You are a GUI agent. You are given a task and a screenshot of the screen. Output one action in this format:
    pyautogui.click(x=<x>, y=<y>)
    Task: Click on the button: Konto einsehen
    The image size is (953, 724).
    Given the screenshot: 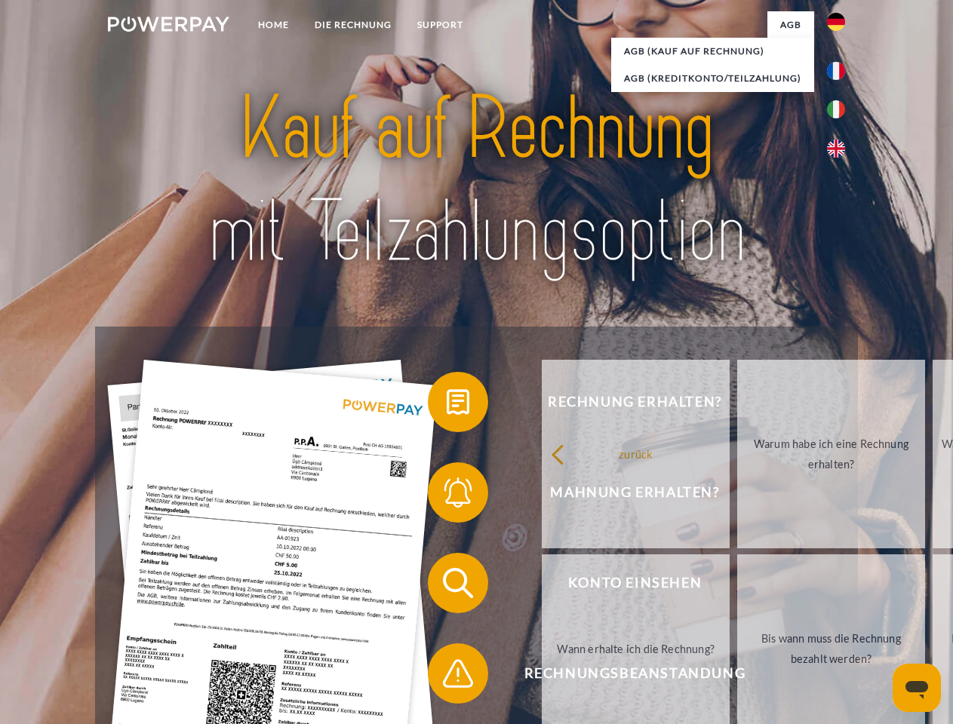 What is the action you would take?
    pyautogui.click(x=624, y=583)
    